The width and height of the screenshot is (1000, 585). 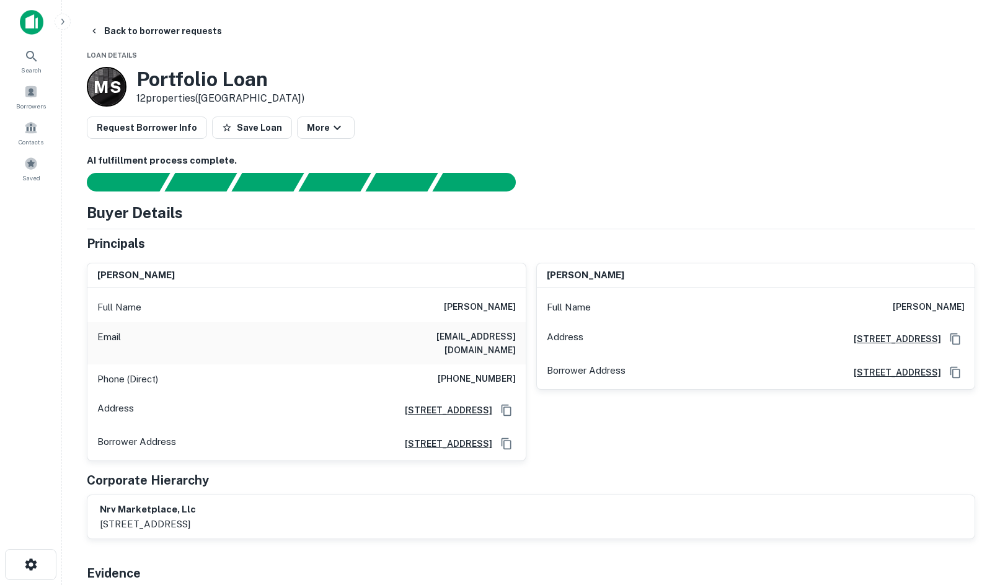 I want to click on h6: nrv marketplace, llc, so click(x=147, y=509).